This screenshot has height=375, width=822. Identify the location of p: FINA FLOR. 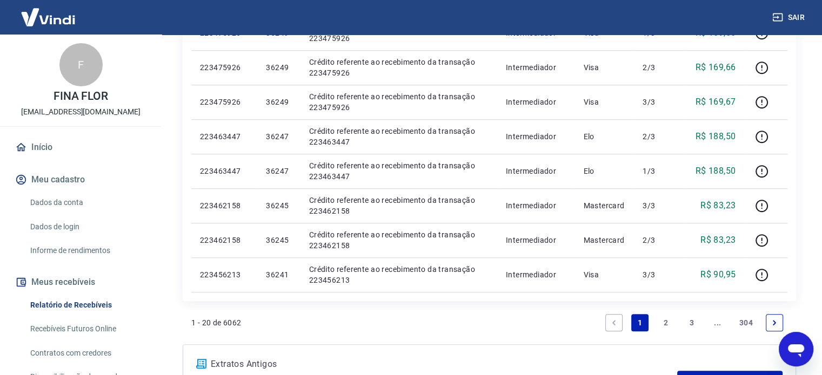
(81, 96).